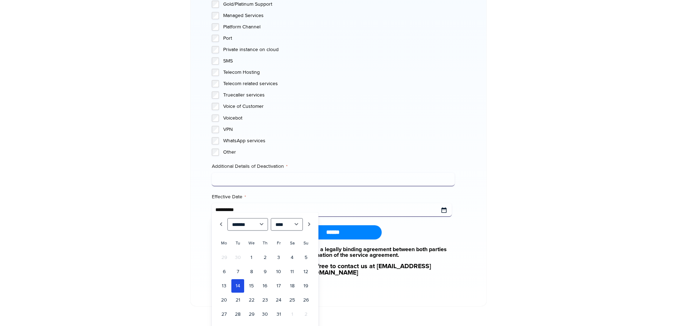 This screenshot has width=677, height=326. What do you see at coordinates (333, 253) in the screenshot?
I see `a: Kindly Note: This document constitutes a legally binding agreement between both parties regarding...` at bounding box center [333, 253].